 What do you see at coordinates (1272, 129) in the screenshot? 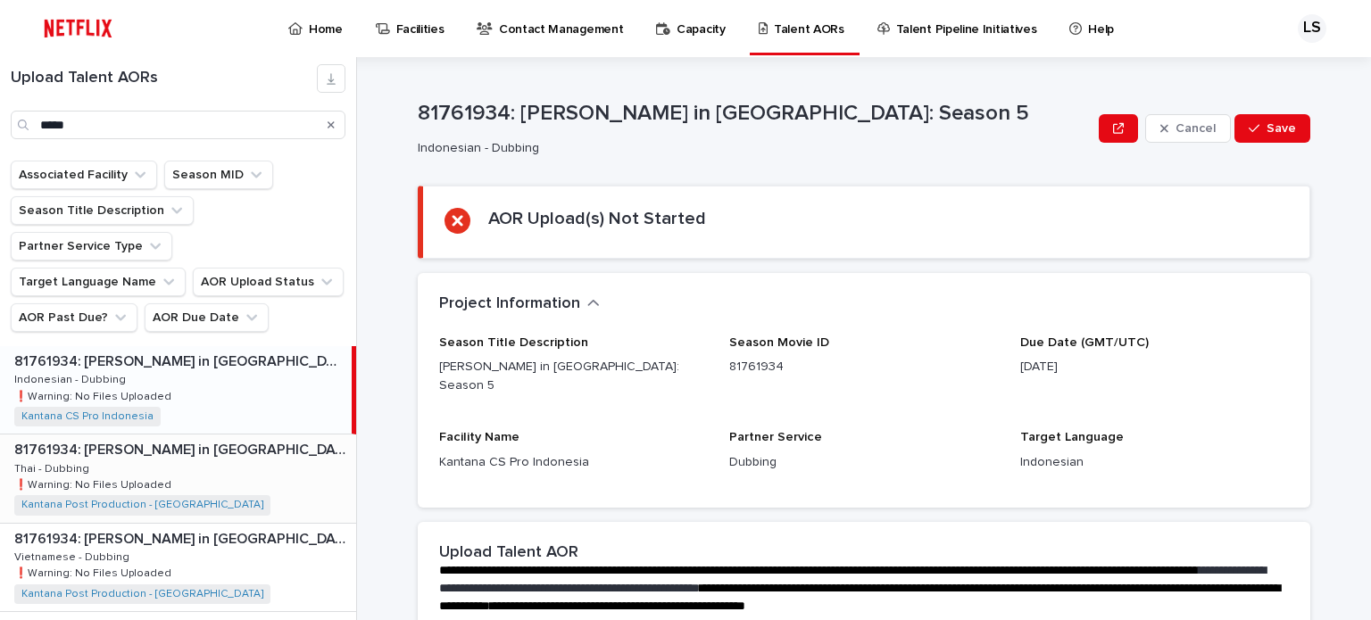
I see `button: Save` at bounding box center [1272, 129].